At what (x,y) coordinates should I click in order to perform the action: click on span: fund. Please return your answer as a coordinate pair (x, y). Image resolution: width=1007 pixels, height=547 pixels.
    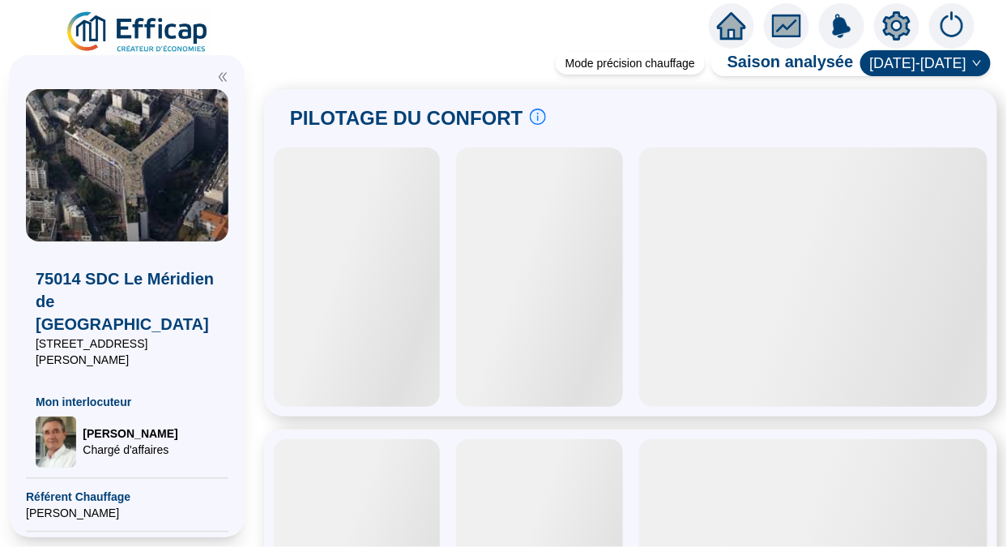
    Looking at the image, I should click on (787, 26).